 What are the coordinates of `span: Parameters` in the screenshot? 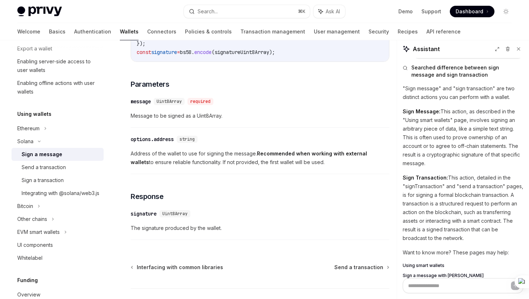 It's located at (150, 84).